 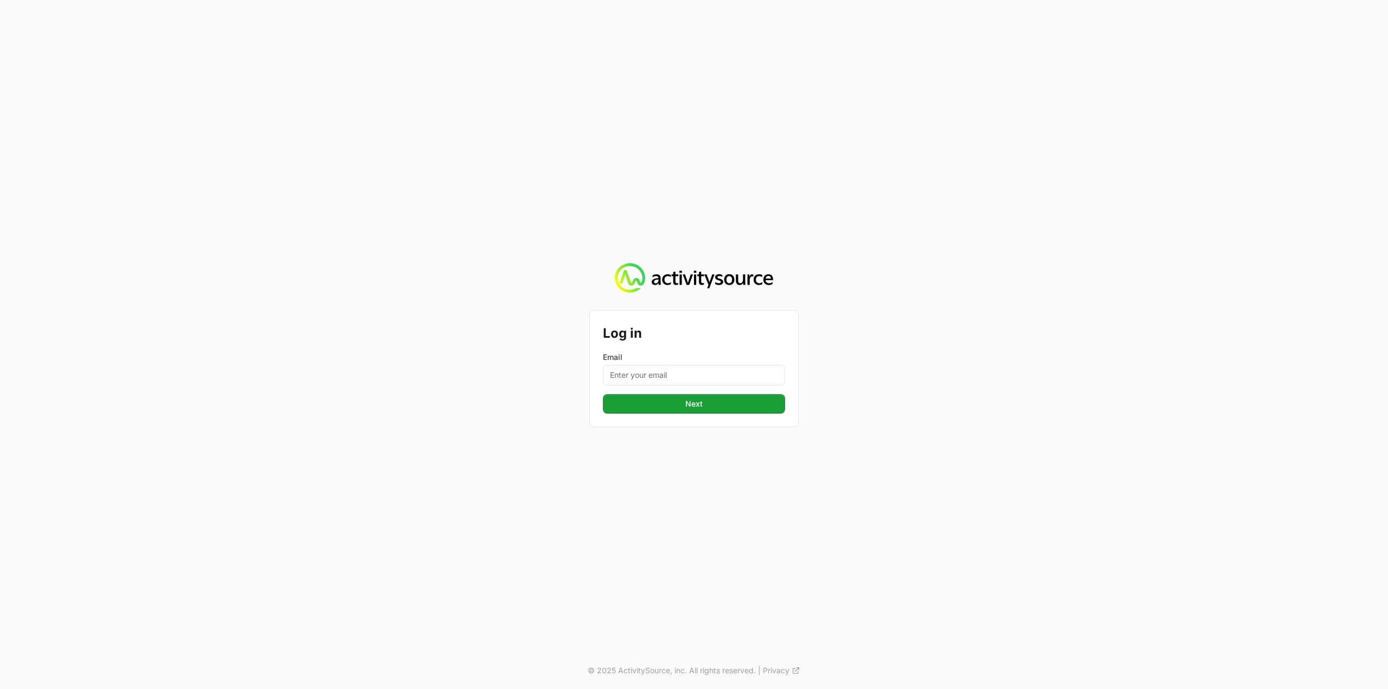 What do you see at coordinates (694, 404) in the screenshot?
I see `button: Next` at bounding box center [694, 404].